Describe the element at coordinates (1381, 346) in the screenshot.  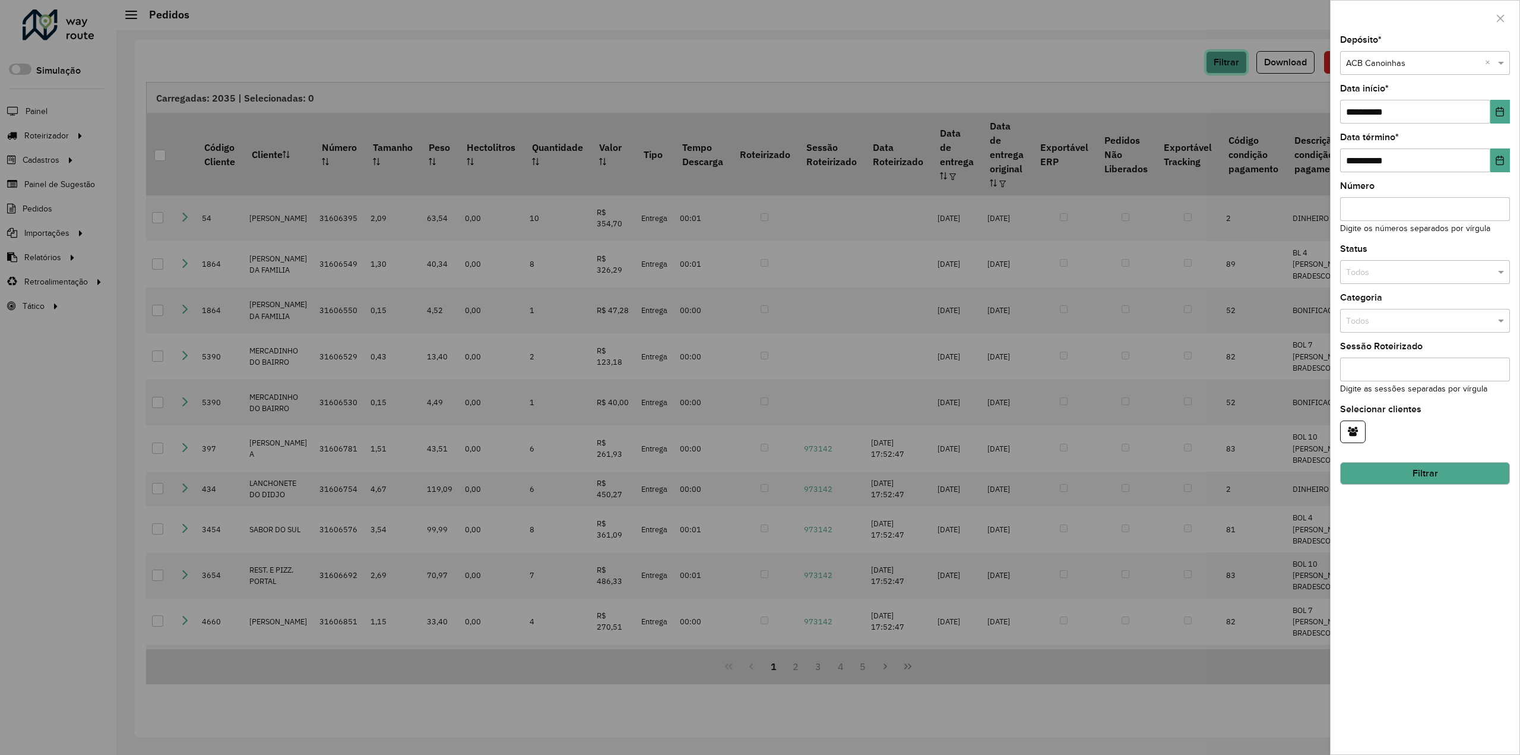
I see `label: Sessão Roteirizado` at that location.